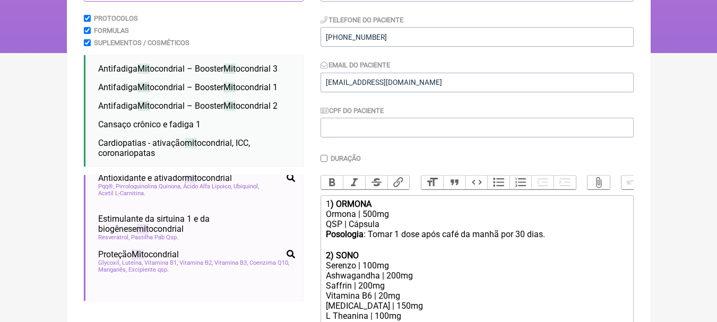  I want to click on label: Formulas, so click(111, 30).